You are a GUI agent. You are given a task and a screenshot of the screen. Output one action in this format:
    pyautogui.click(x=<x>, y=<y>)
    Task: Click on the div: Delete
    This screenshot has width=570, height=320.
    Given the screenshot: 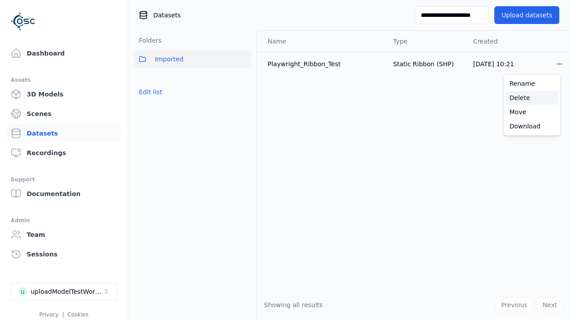 What is the action you would take?
    pyautogui.click(x=532, y=98)
    